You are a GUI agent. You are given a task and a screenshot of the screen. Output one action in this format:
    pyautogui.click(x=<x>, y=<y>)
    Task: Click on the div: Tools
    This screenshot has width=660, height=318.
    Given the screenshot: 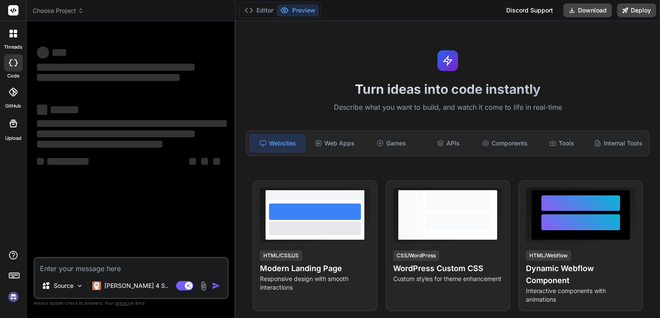 What is the action you would take?
    pyautogui.click(x=562, y=143)
    